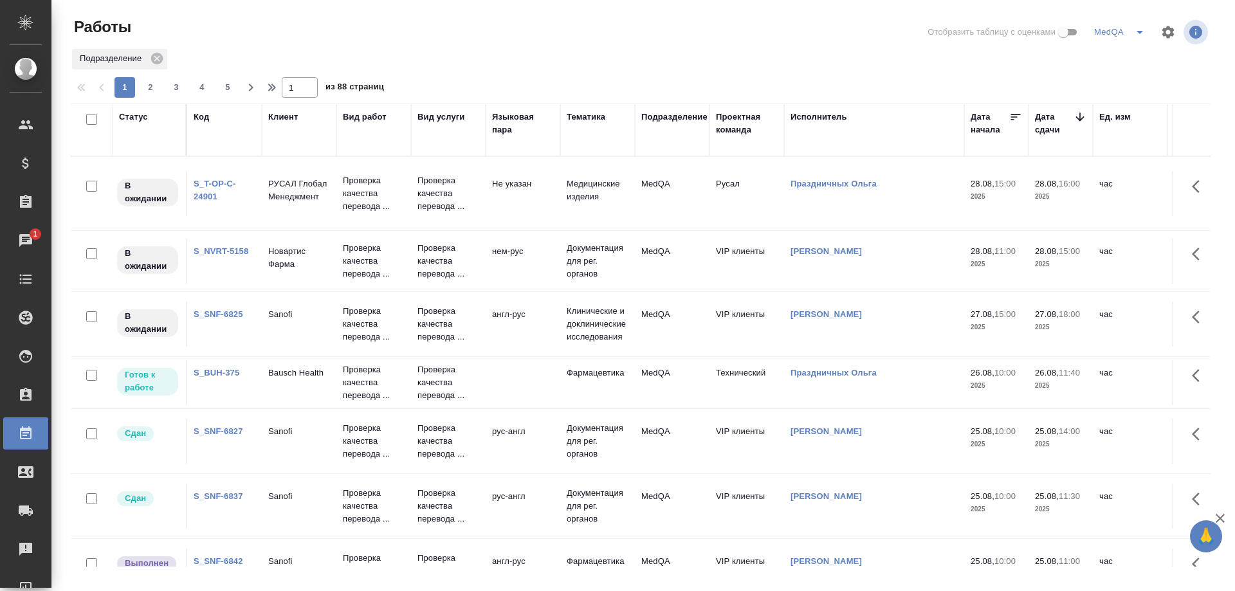 Image resolution: width=1235 pixels, height=591 pixels. Describe the element at coordinates (35, 234) in the screenshot. I see `span: 1` at that location.